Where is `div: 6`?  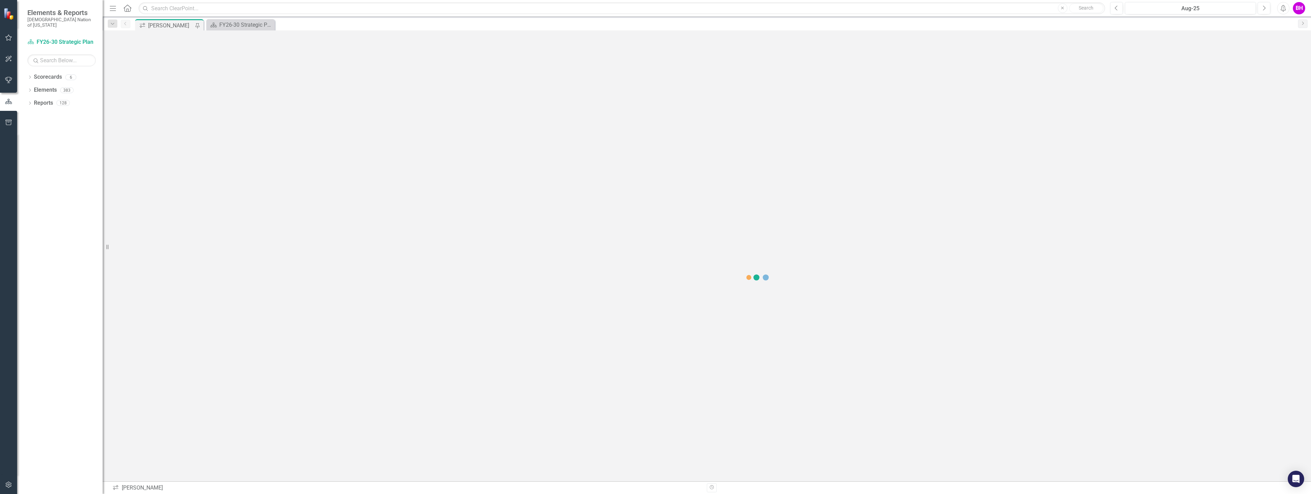 div: 6 is located at coordinates (71, 77).